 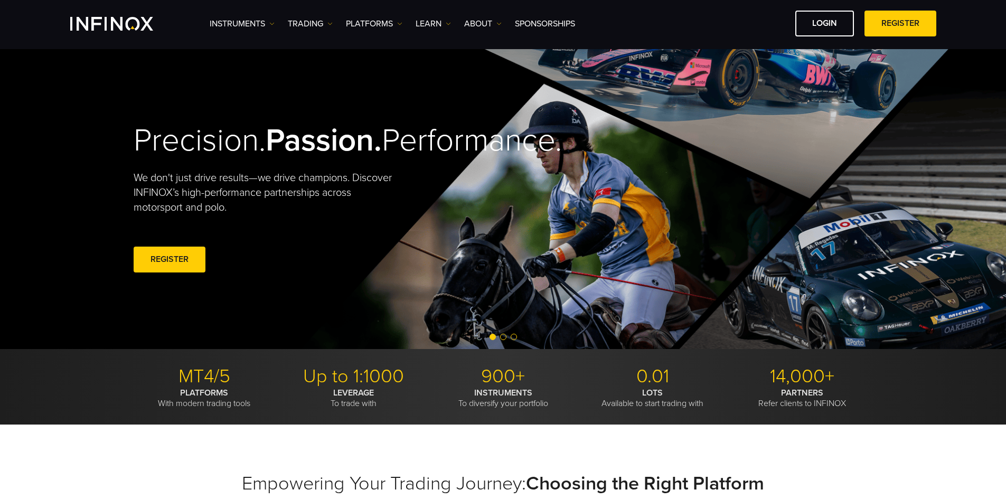 I want to click on span: Go to slide 3, so click(x=514, y=337).